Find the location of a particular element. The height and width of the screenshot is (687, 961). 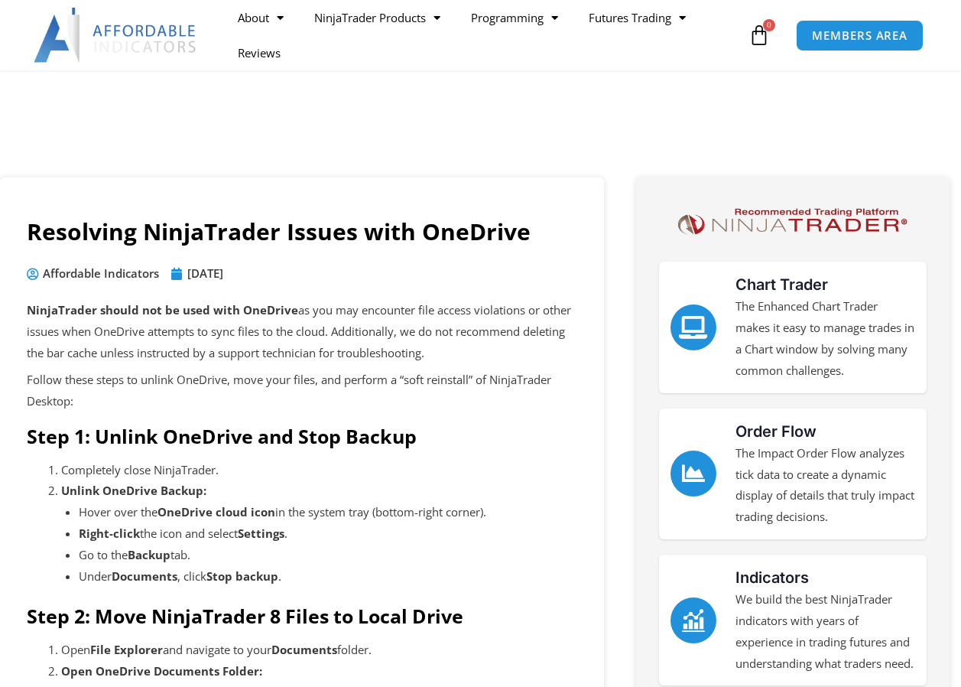

li: Hover over the in the system tray (bottom-right corner). is located at coordinates (328, 512).